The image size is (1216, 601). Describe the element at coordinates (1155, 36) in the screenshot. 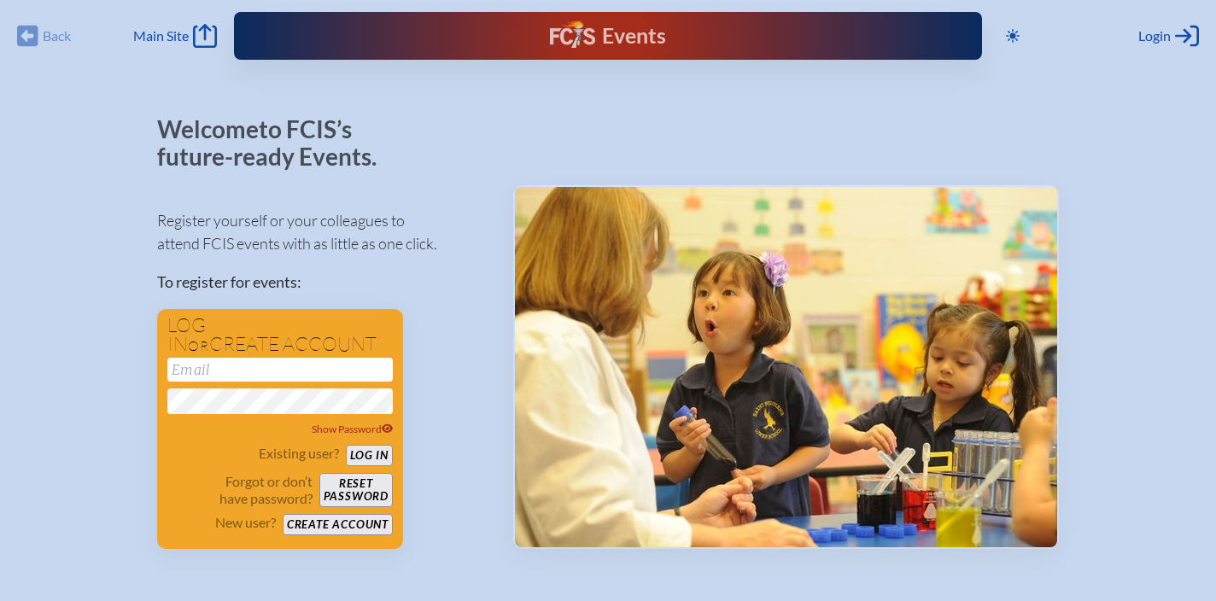

I see `span: Login` at that location.